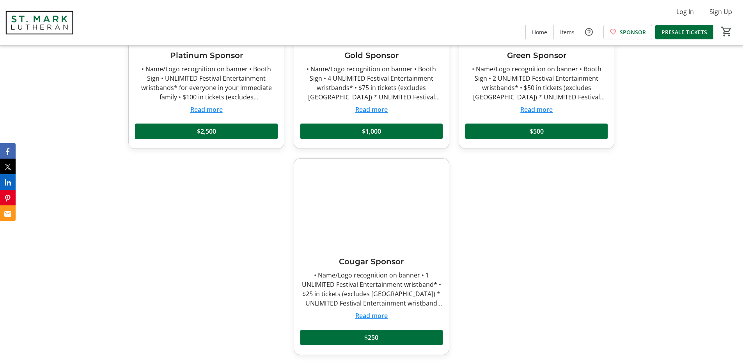  What do you see at coordinates (371, 289) in the screenshot?
I see `div: • Name/Logo recognition on banner • 1 UNLIMITED Festival Entertainment wristband* • $25 in ticket...` at bounding box center [371, 289].